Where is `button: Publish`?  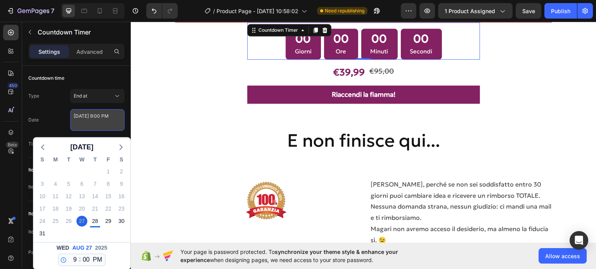
button: Publish is located at coordinates (560, 11).